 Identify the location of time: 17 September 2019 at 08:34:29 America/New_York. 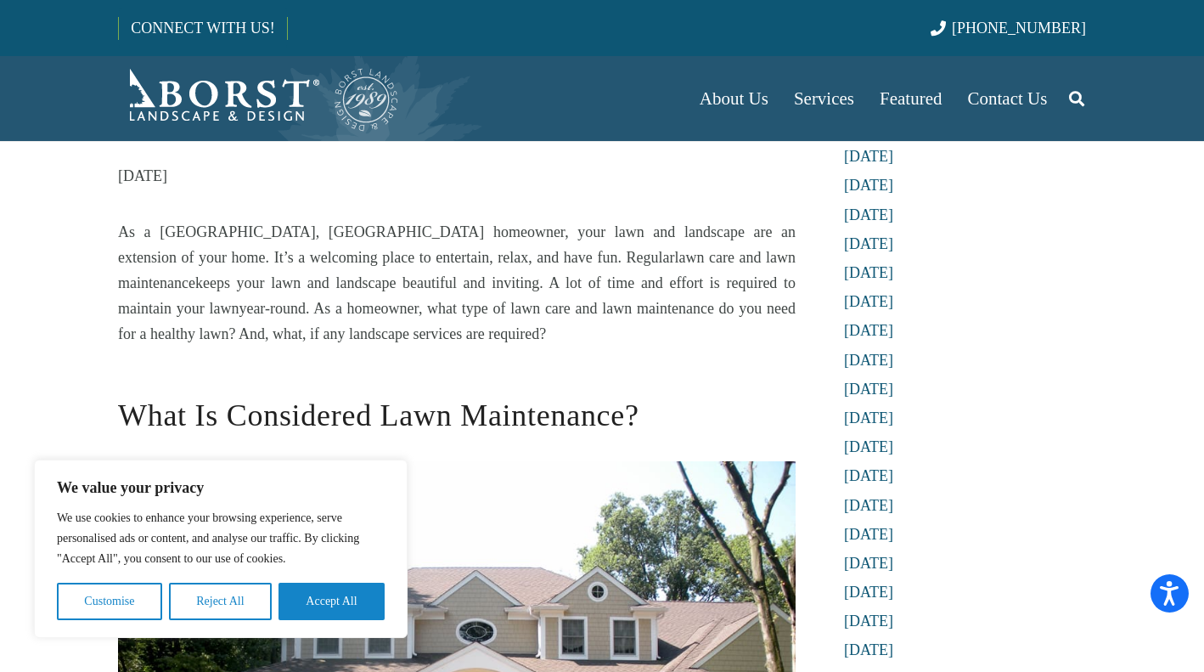
(143, 176).